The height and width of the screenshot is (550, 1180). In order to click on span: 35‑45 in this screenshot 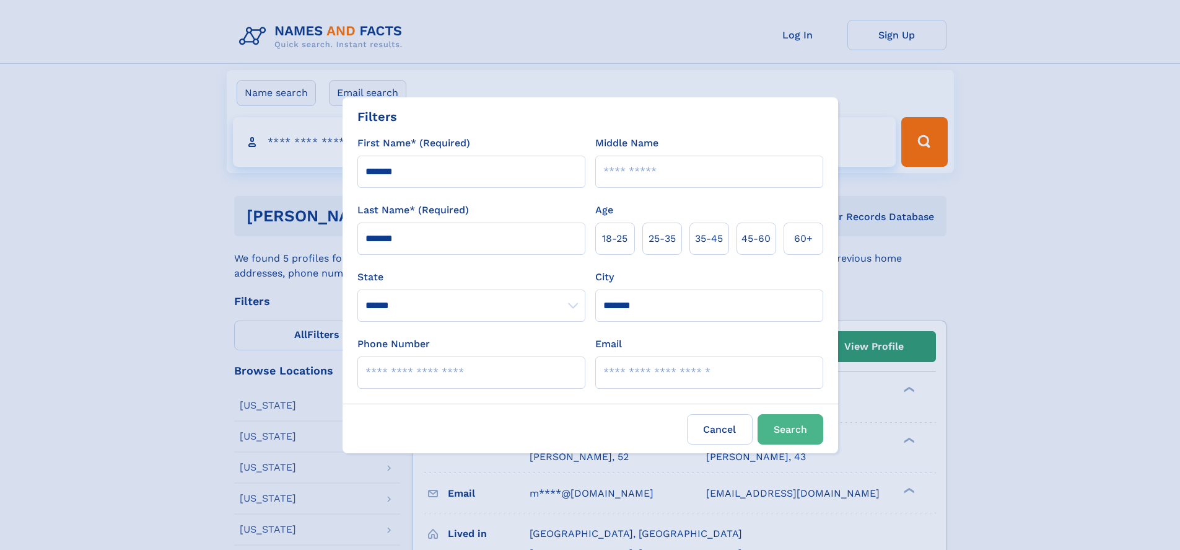, I will do `click(709, 239)`.